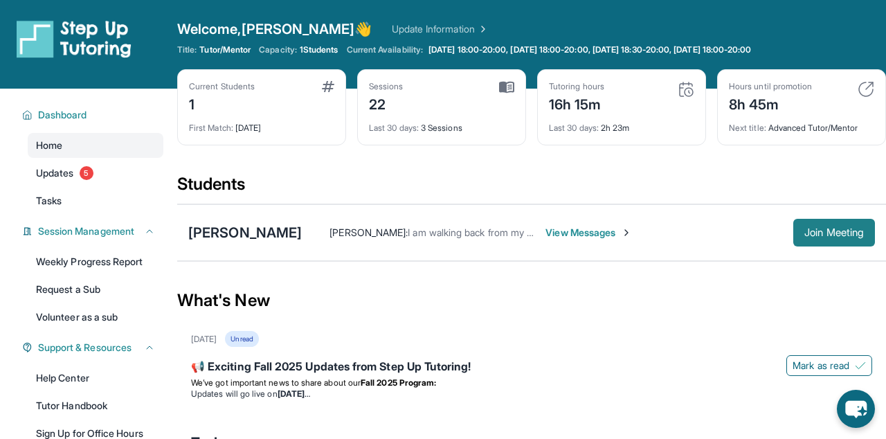 This screenshot has width=886, height=439. Describe the element at coordinates (829, 365) in the screenshot. I see `button: Mark as read` at that location.